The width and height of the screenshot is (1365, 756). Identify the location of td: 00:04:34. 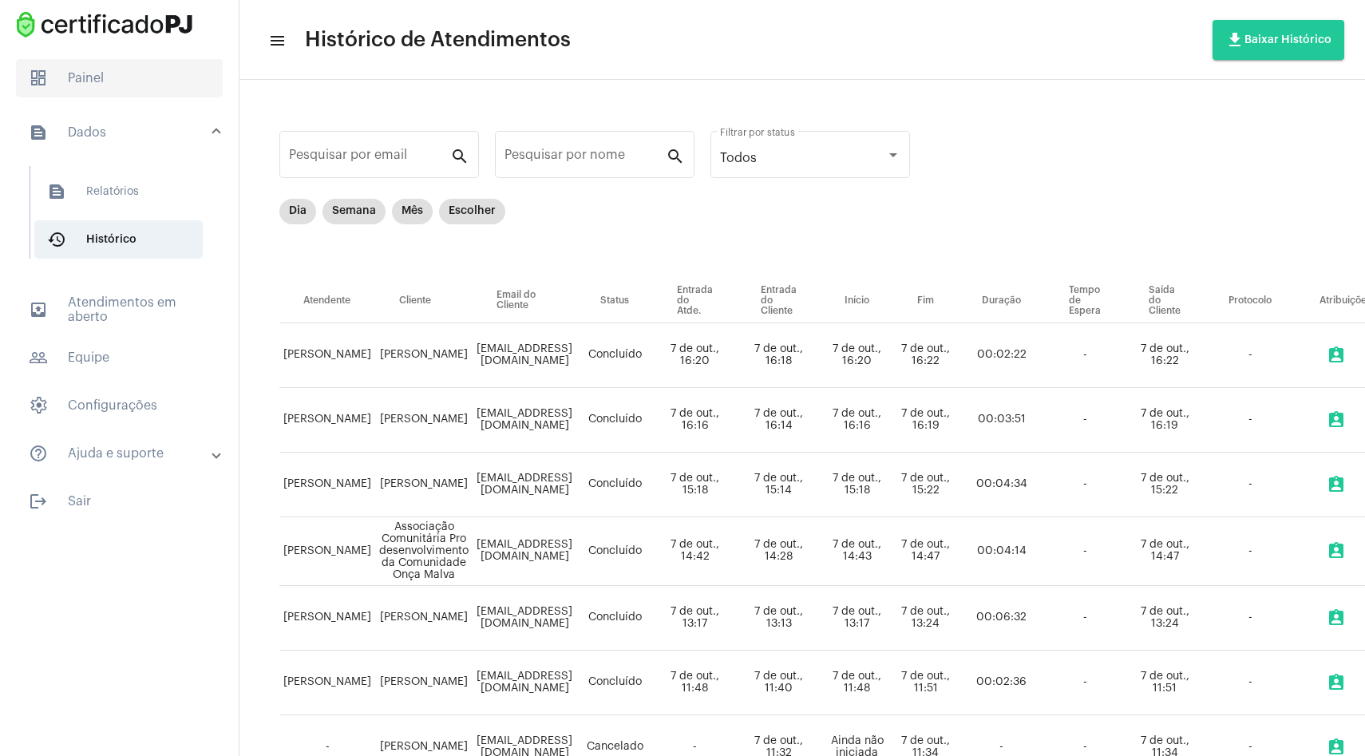
(1001, 485).